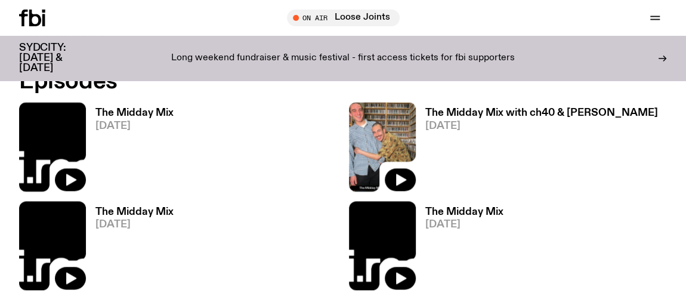 This screenshot has width=686, height=299. Describe the element at coordinates (343, 58) in the screenshot. I see `p: Long weekend fundraiser & music festival - first access tickets for fbi supporters` at that location.